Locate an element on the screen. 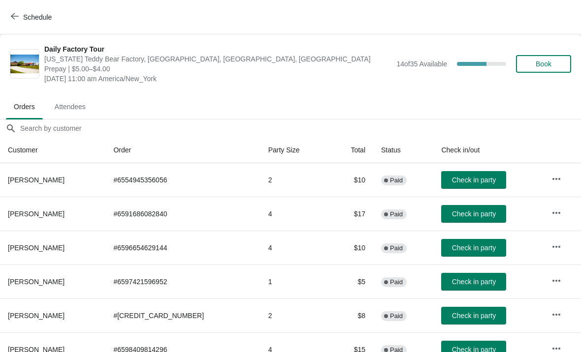  td: # 6597421596952 is located at coordinates (183, 281).